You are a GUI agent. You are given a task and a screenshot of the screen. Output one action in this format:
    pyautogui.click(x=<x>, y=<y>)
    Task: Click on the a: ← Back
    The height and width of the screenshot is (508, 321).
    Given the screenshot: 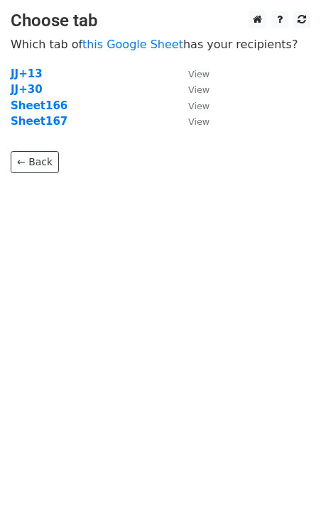 What is the action you would take?
    pyautogui.click(x=35, y=162)
    